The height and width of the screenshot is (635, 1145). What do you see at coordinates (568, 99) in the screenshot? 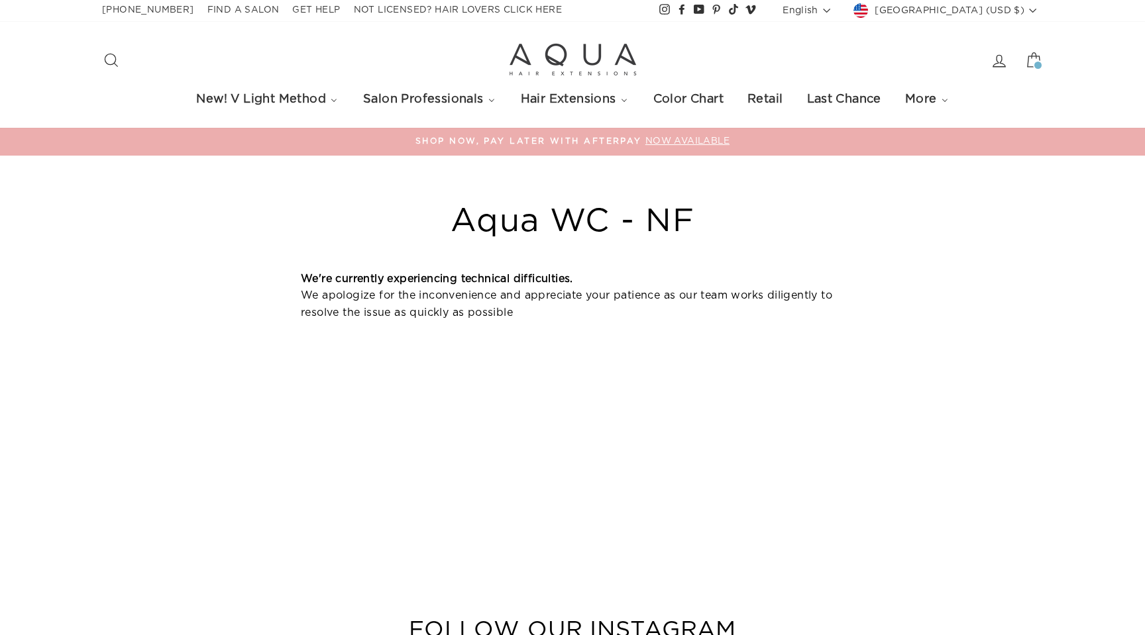
I see `span: Hair Extensions` at bounding box center [568, 99].